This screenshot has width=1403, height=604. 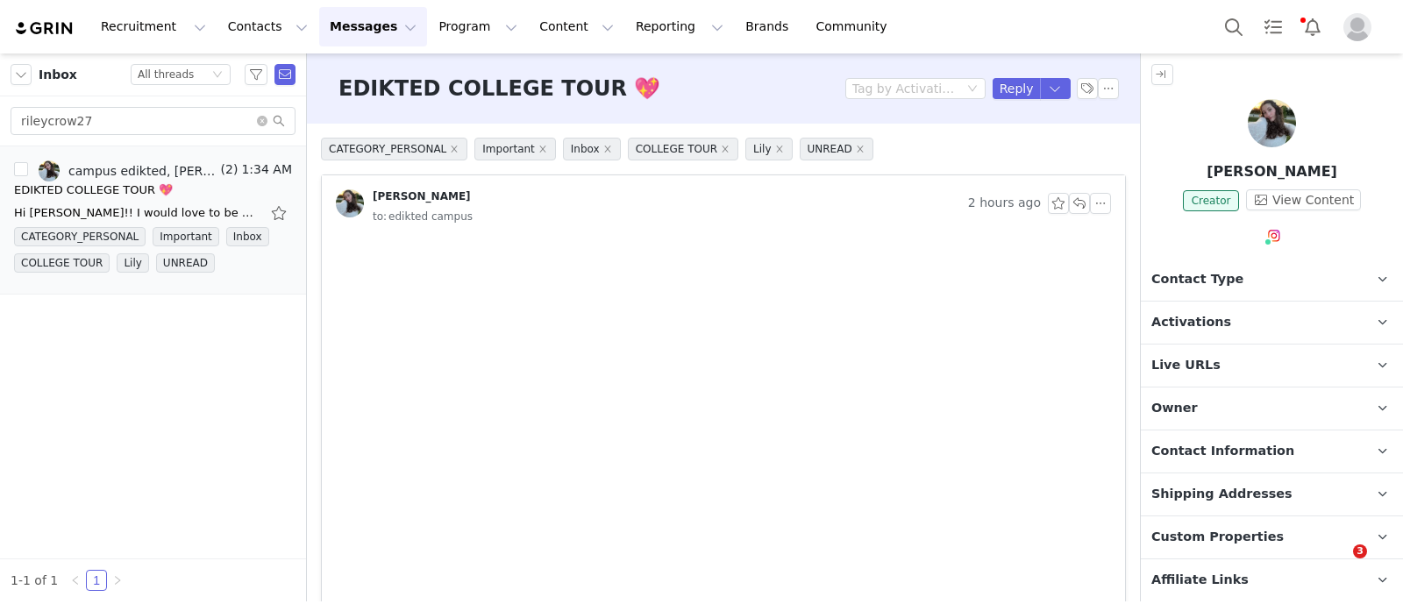 What do you see at coordinates (1016, 89) in the screenshot?
I see `button: Reply` at bounding box center [1016, 89].